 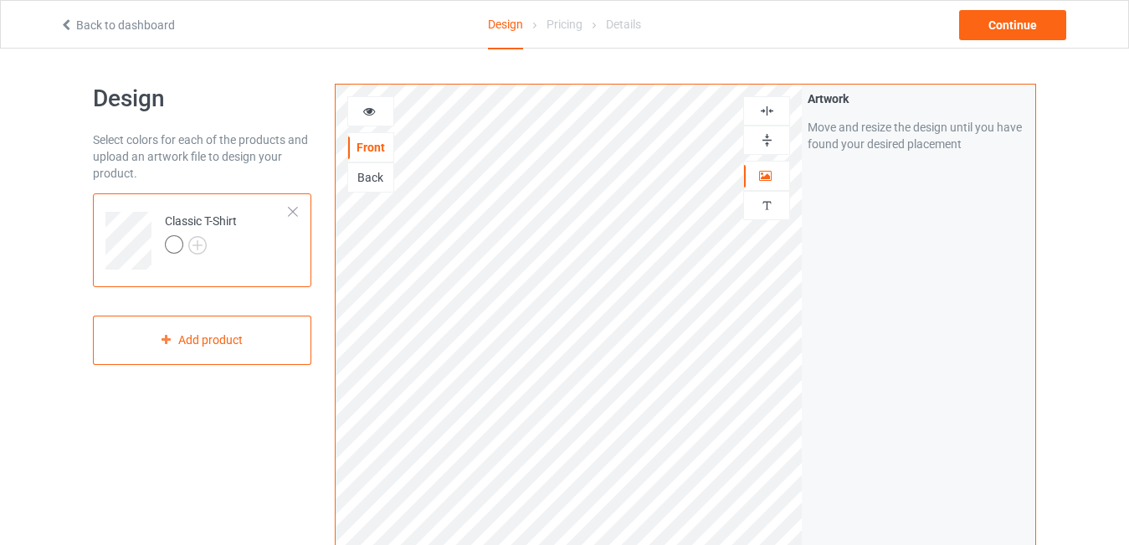 What do you see at coordinates (202, 157) in the screenshot?
I see `div: Select colors for each of the products and upload an artwork file to design your product.` at bounding box center [202, 157].